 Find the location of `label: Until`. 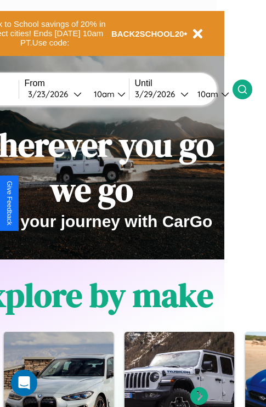

label: Until is located at coordinates (184, 83).